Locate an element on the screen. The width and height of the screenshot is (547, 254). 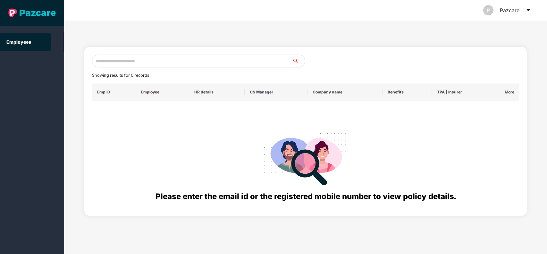
th: Benefits is located at coordinates (407, 92).